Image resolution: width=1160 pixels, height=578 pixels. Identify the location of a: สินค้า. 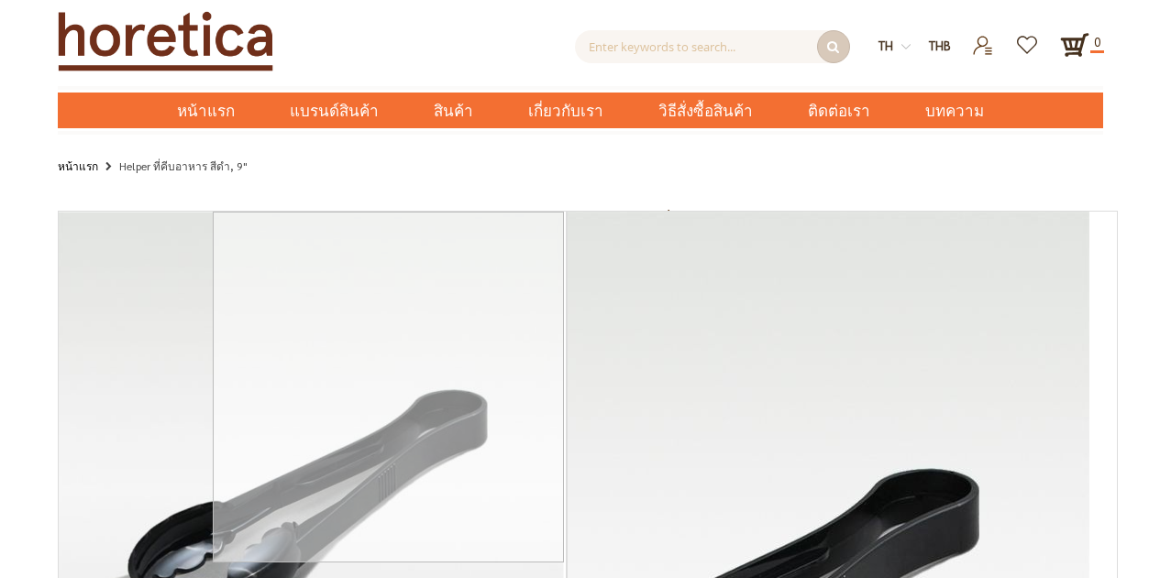
(453, 110).